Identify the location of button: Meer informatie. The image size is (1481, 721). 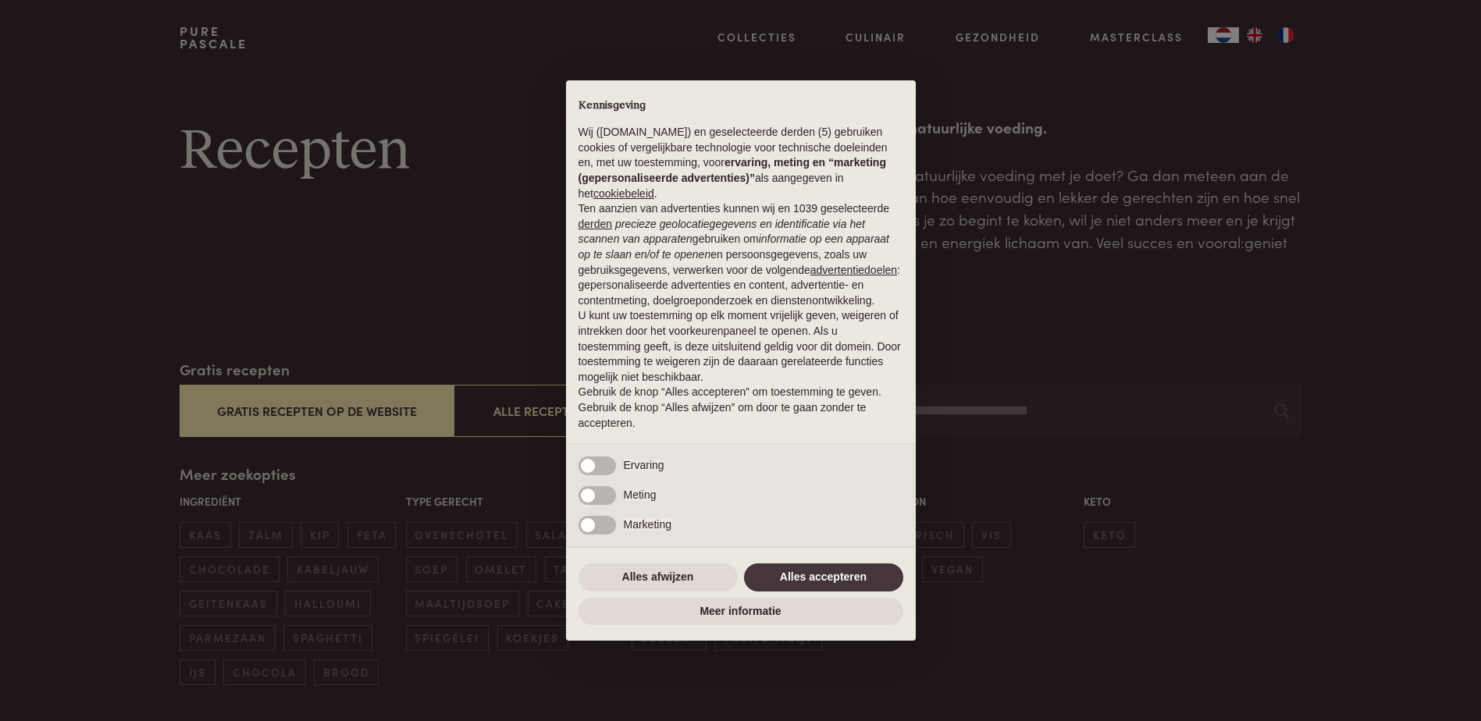
(741, 612).